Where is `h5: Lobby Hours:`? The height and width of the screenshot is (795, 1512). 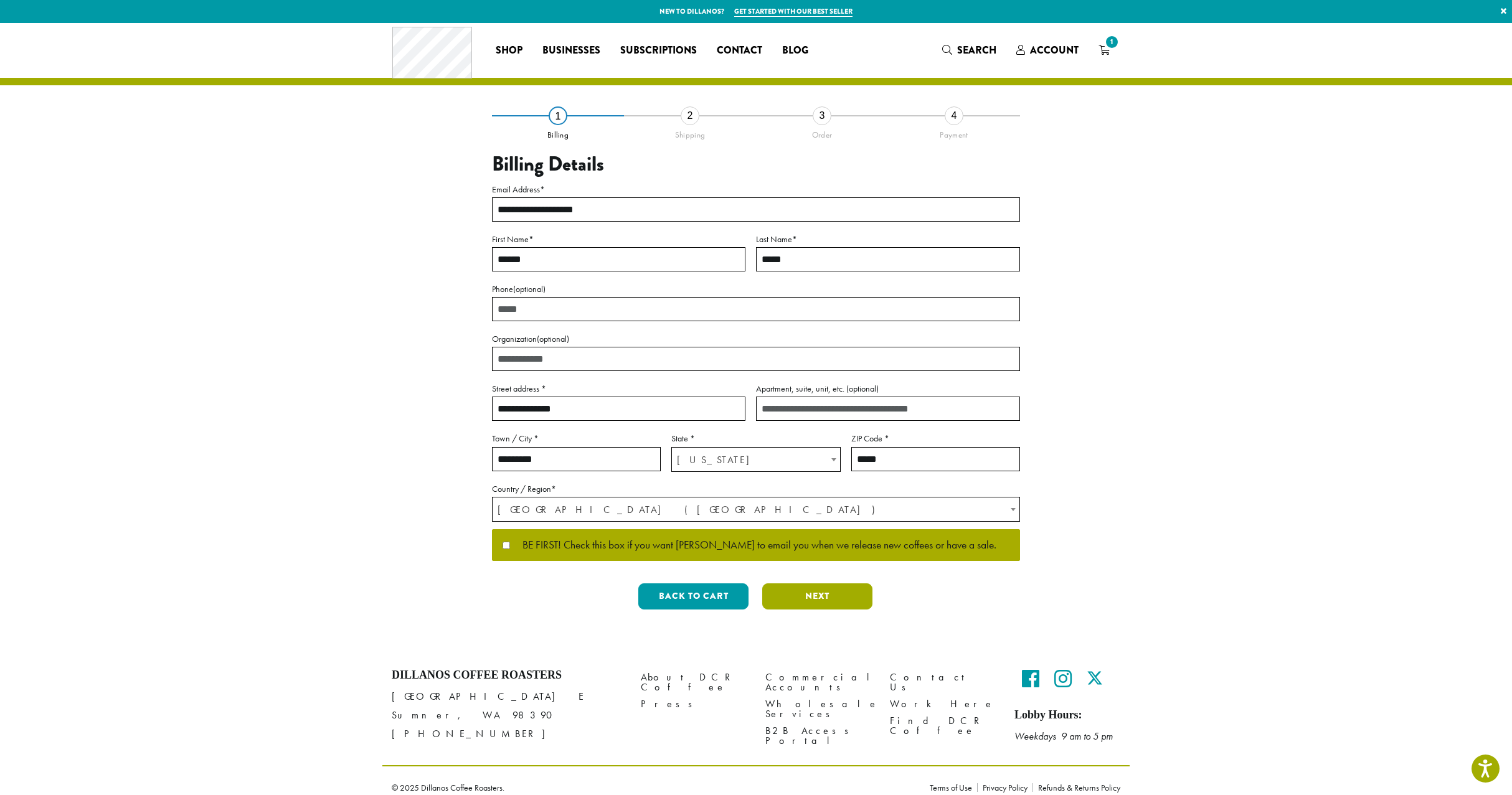
h5: Lobby Hours: is located at coordinates (1068, 715).